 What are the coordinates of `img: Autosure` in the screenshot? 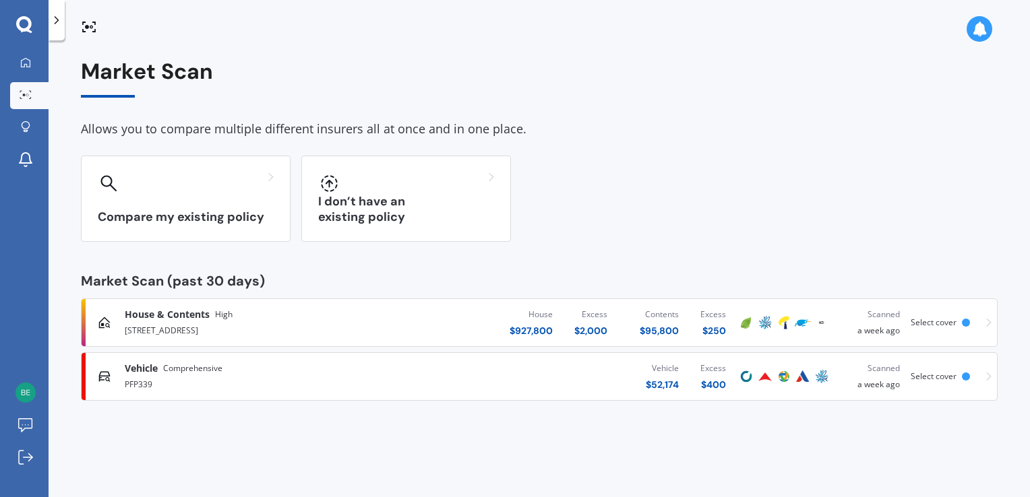 It's located at (803, 377).